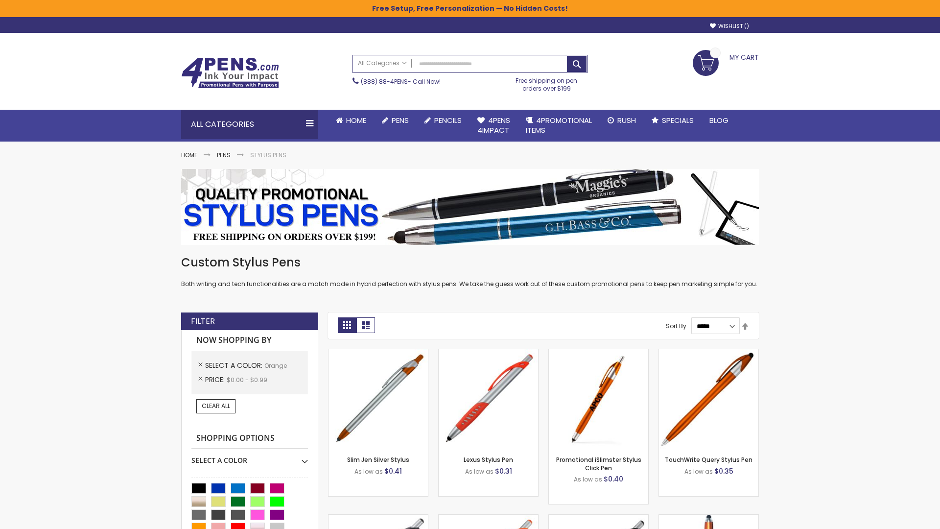 Image resolution: width=940 pixels, height=529 pixels. Describe the element at coordinates (488, 398) in the screenshot. I see `img: Lexus Stylus Pen-Orange` at that location.